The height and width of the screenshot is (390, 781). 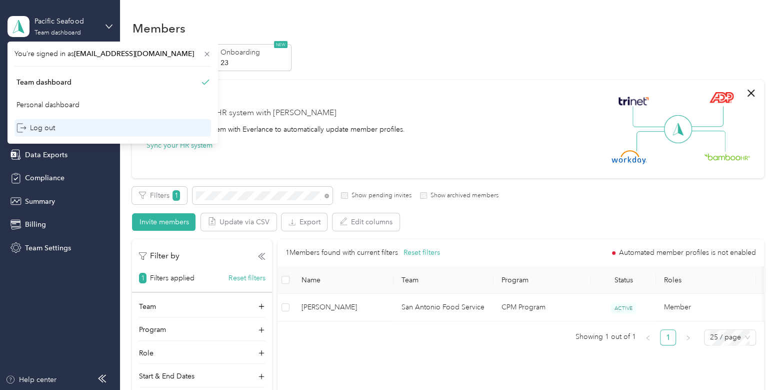 I want to click on td: San Antonio Food Service, so click(x=444, y=307).